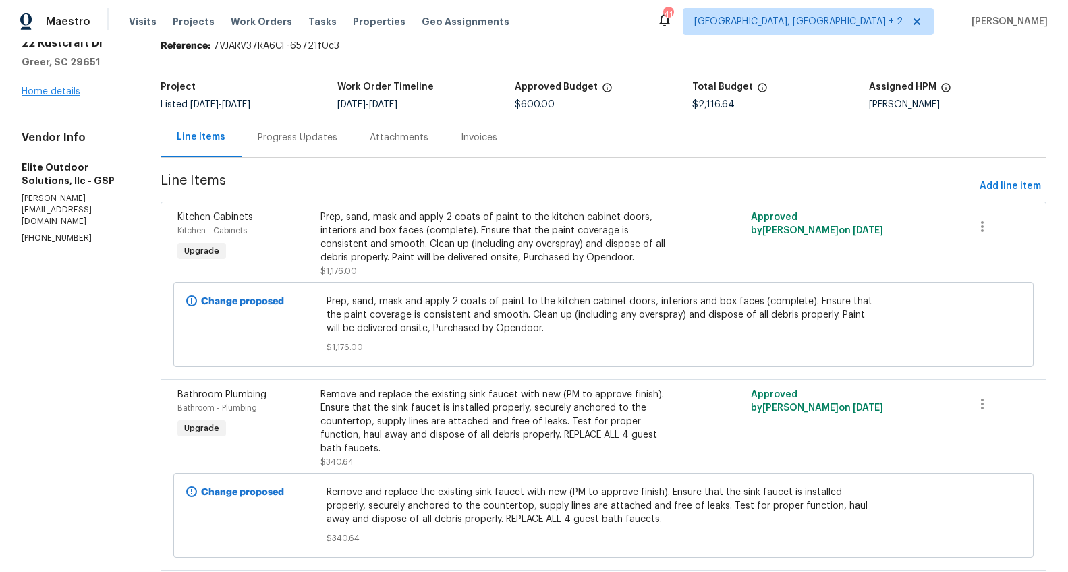 The width and height of the screenshot is (1068, 572). What do you see at coordinates (495, 422) in the screenshot?
I see `div: Remove and replace the existing sink faucet with new (PM to approve finish). Ensure that the sink...` at bounding box center [495, 422].